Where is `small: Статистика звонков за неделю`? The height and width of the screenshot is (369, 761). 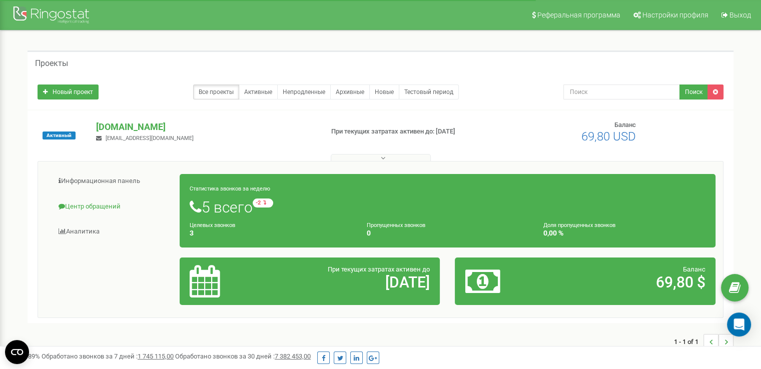 small: Статистика звонков за неделю is located at coordinates (230, 189).